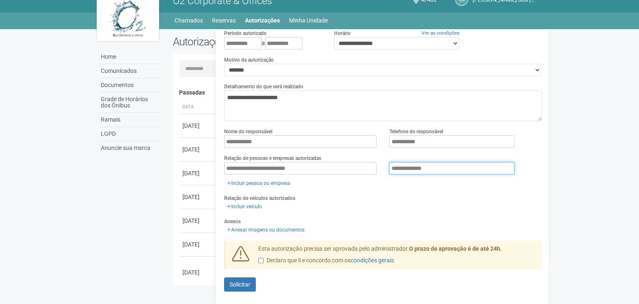  Describe the element at coordinates (397, 257) in the screenshot. I see `div: Esta autorização precisa ser aprovada pelo administrador.` at that location.